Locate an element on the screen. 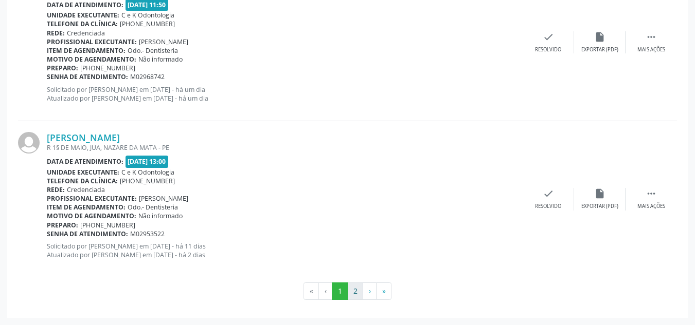 The image size is (695, 325). span: M02968742 is located at coordinates (147, 77).